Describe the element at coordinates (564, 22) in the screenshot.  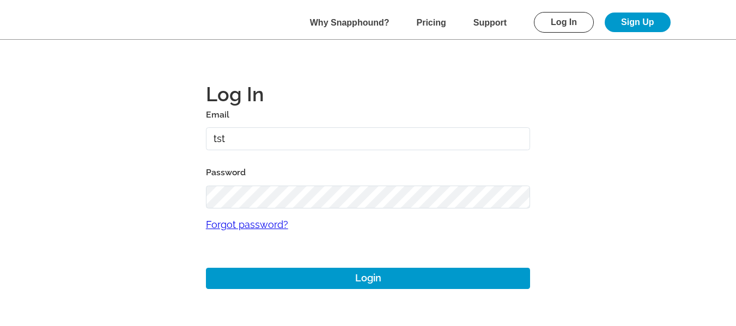
I see `a: Log In` at that location.